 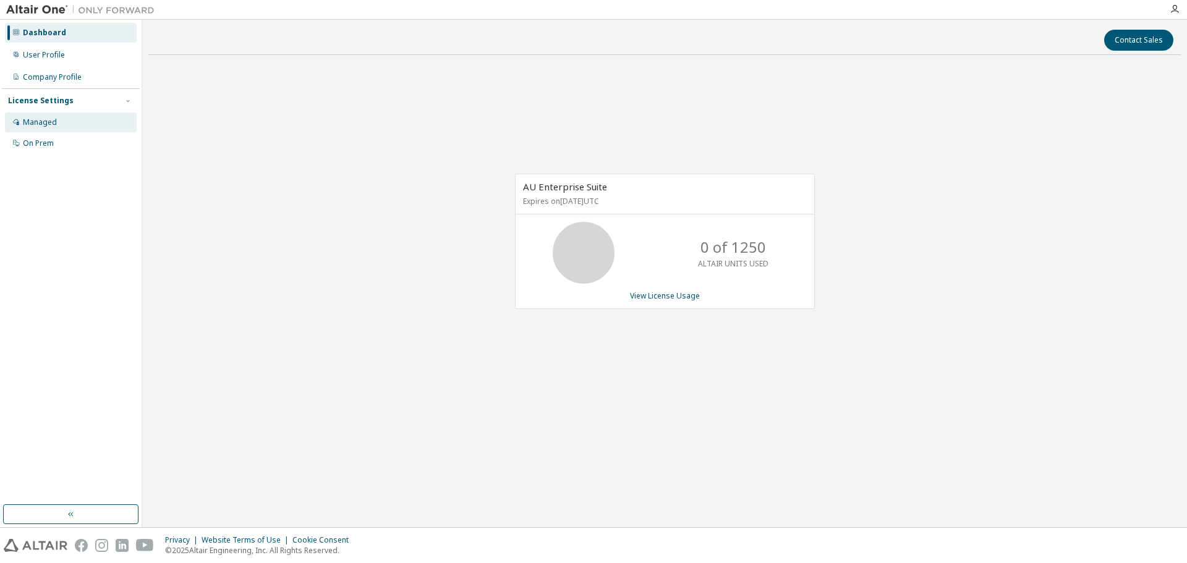 What do you see at coordinates (122, 545) in the screenshot?
I see `img: linkedin.svg` at bounding box center [122, 545].